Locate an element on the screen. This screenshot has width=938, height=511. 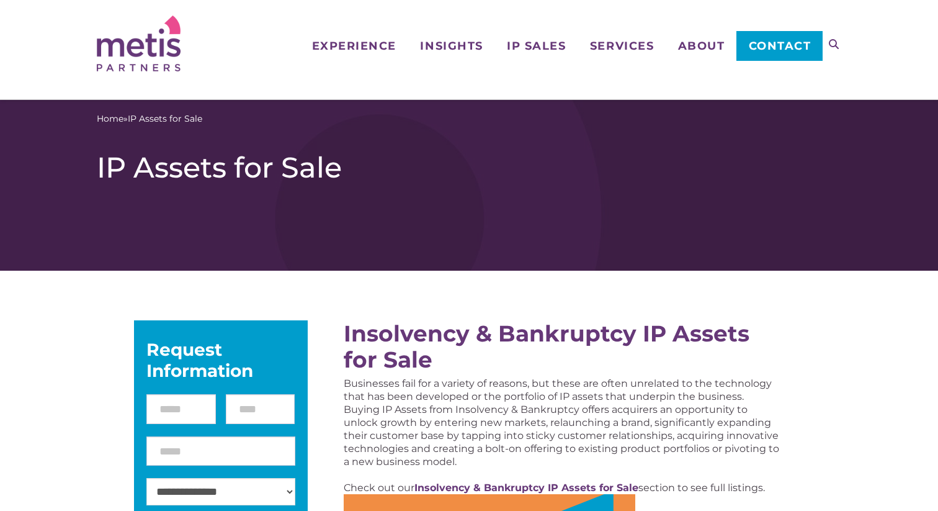
img: Metis Partners is located at coordinates (138, 43).